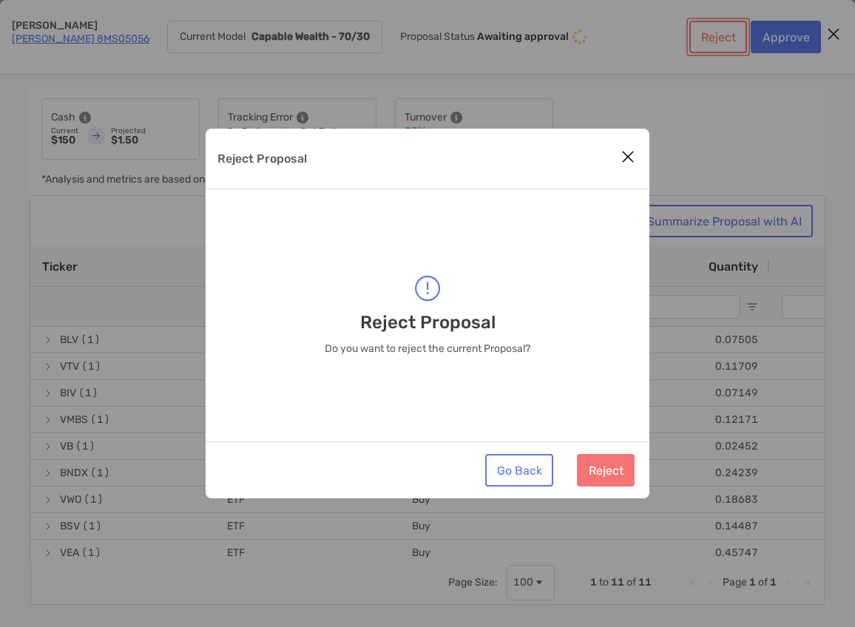  I want to click on button: Close modal, so click(628, 158).